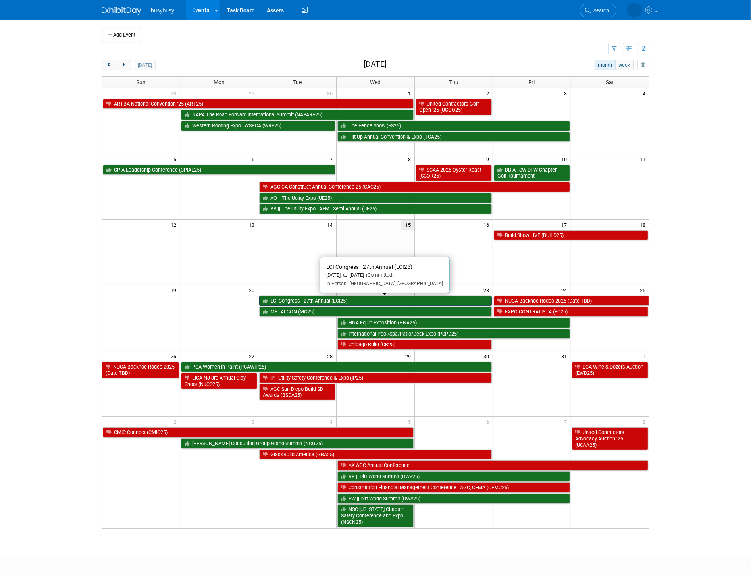  Describe the element at coordinates (600, 10) in the screenshot. I see `span: Search` at that location.